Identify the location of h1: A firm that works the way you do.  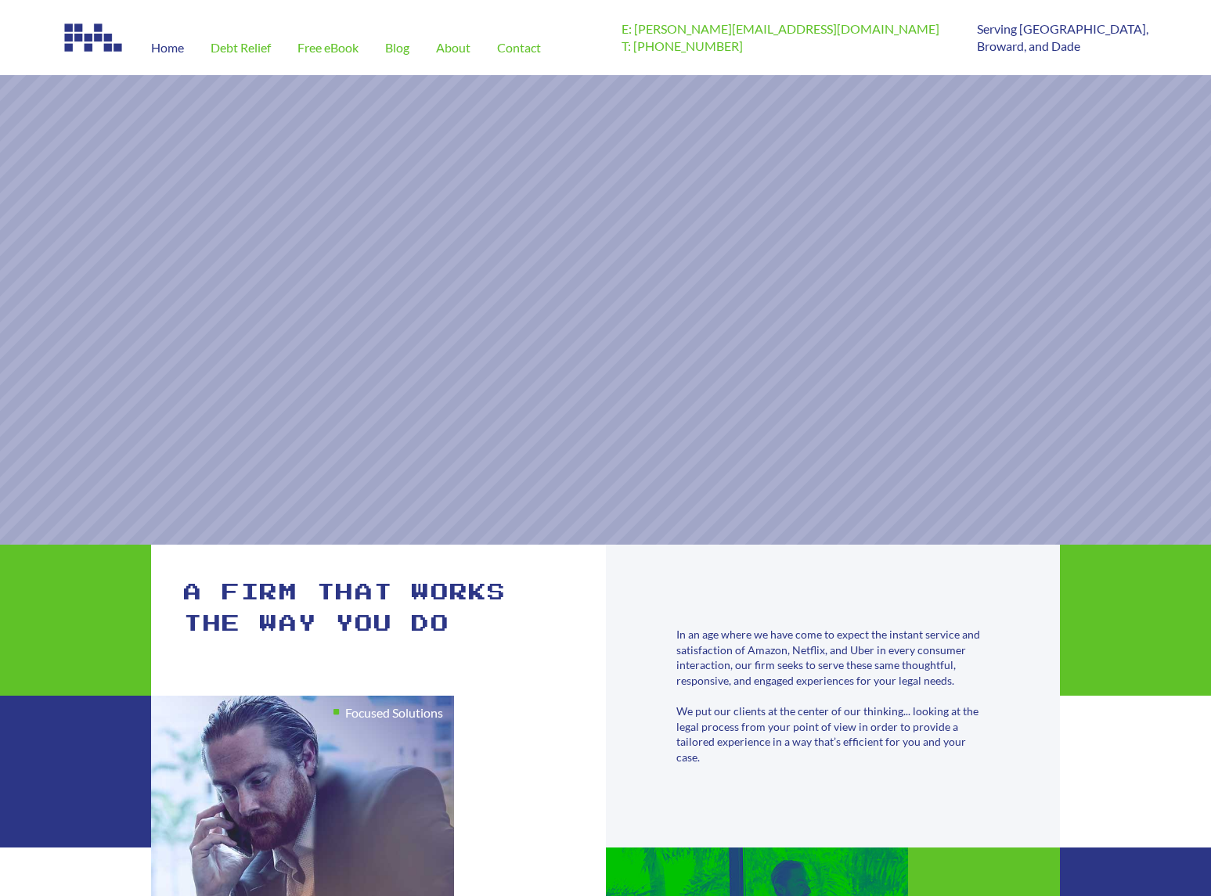
(379, 609).